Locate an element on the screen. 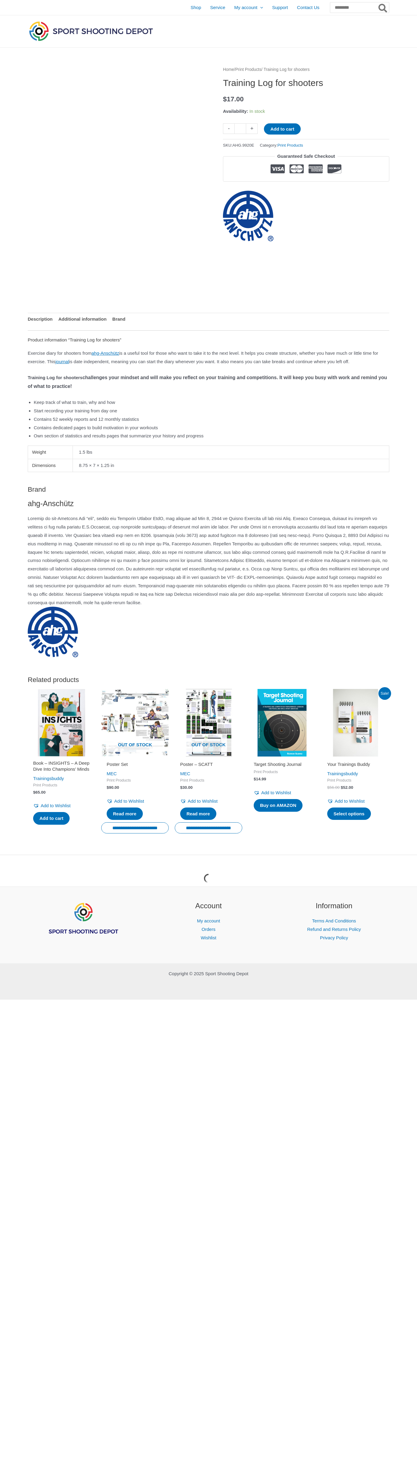  table: Product Details is located at coordinates (209, 459).